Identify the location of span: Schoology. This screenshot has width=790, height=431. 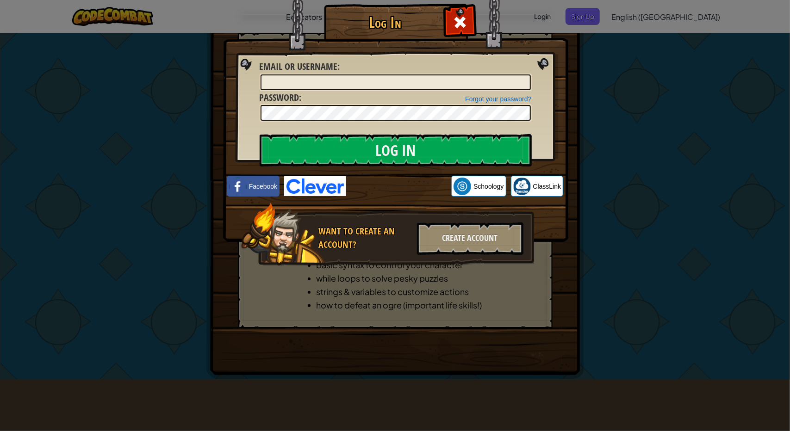
(488, 187).